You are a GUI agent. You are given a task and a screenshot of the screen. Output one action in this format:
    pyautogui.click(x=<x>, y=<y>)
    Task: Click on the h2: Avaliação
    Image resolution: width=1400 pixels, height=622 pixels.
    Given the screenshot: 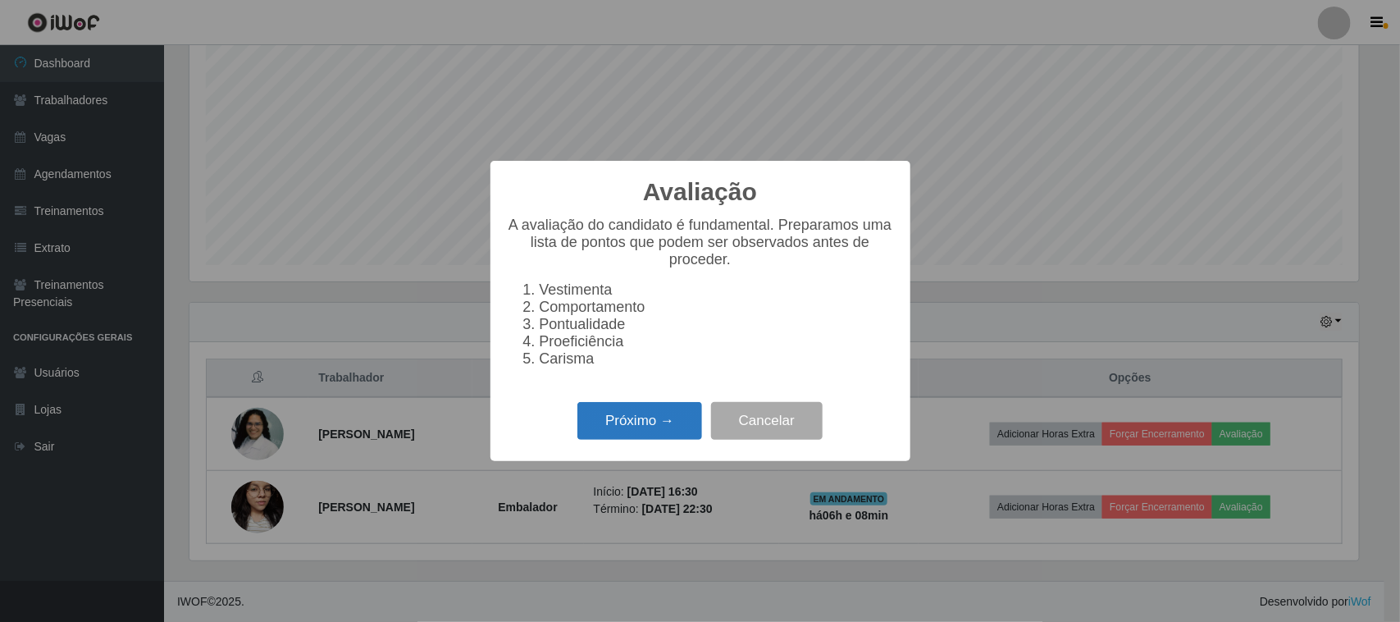 What is the action you would take?
    pyautogui.click(x=700, y=192)
    